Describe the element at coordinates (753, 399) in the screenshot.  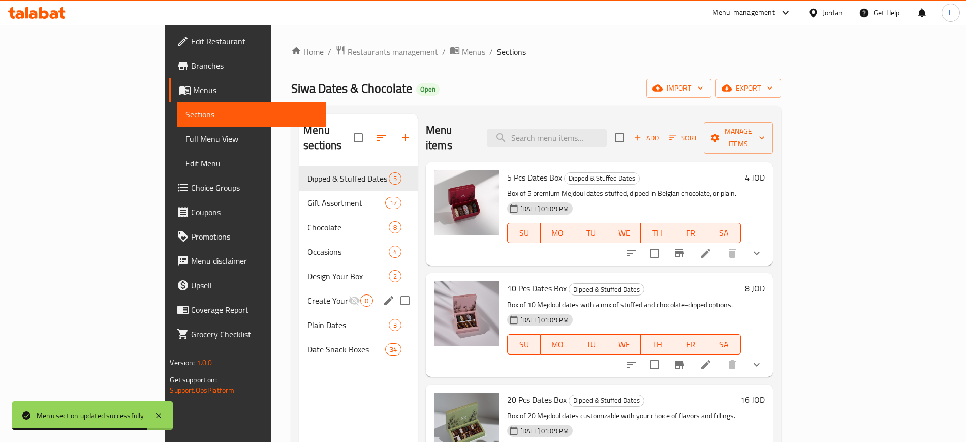
I see `h6: 16 JOD` at that location.